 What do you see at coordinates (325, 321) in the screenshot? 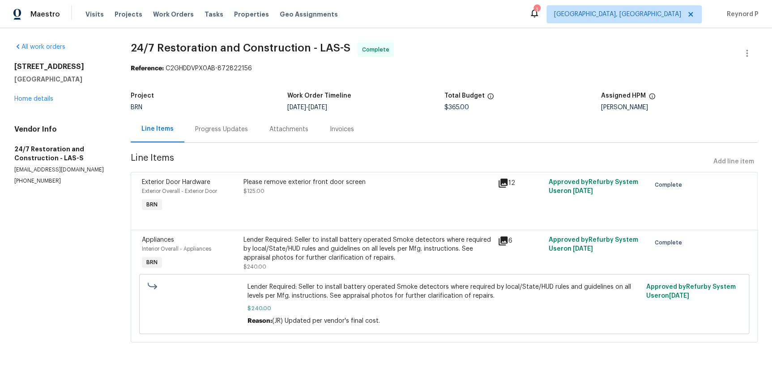
I see `span: (JR) Updated per vendor's final cost.` at bounding box center [325, 321].